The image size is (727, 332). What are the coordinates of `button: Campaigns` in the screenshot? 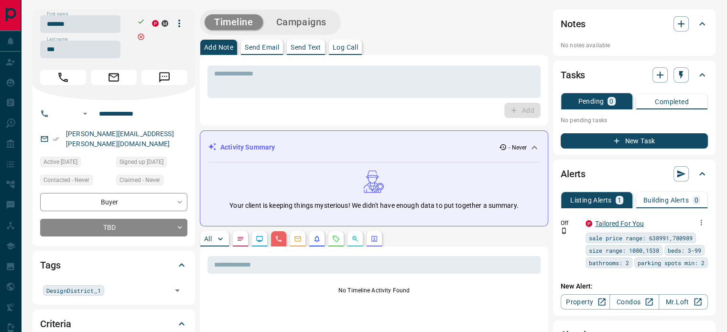 It's located at (301, 22).